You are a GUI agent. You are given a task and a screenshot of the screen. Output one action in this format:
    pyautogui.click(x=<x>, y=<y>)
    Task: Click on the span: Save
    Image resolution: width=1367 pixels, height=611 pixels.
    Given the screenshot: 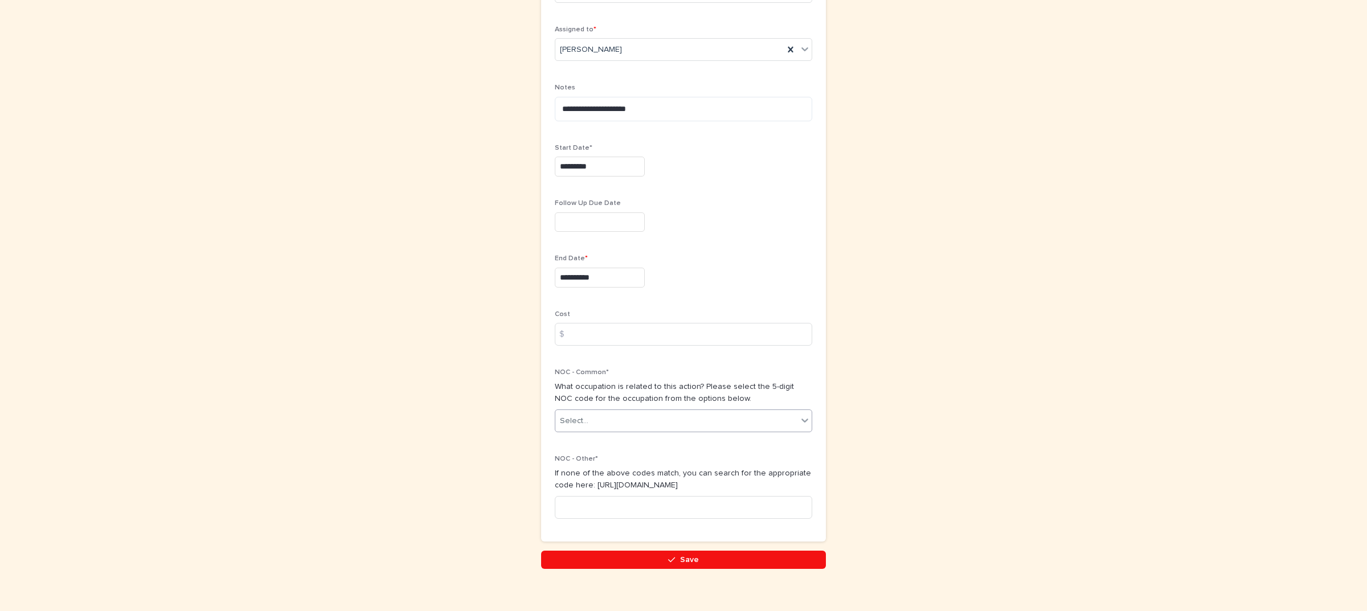 What is the action you would take?
    pyautogui.click(x=689, y=560)
    